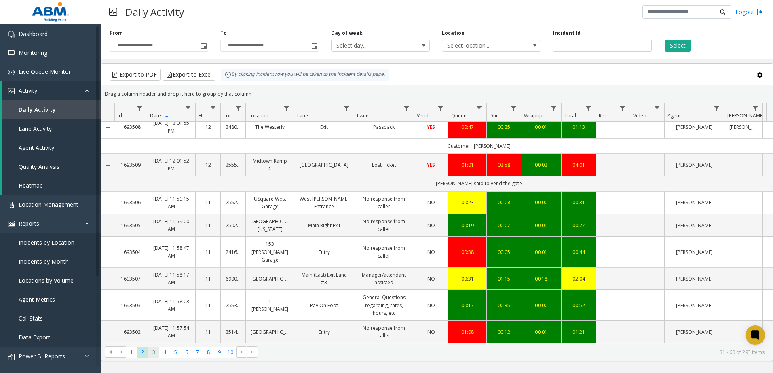 This screenshot has width=773, height=373. What do you see at coordinates (51, 185) in the screenshot?
I see `a: Heatmap` at bounding box center [51, 185].